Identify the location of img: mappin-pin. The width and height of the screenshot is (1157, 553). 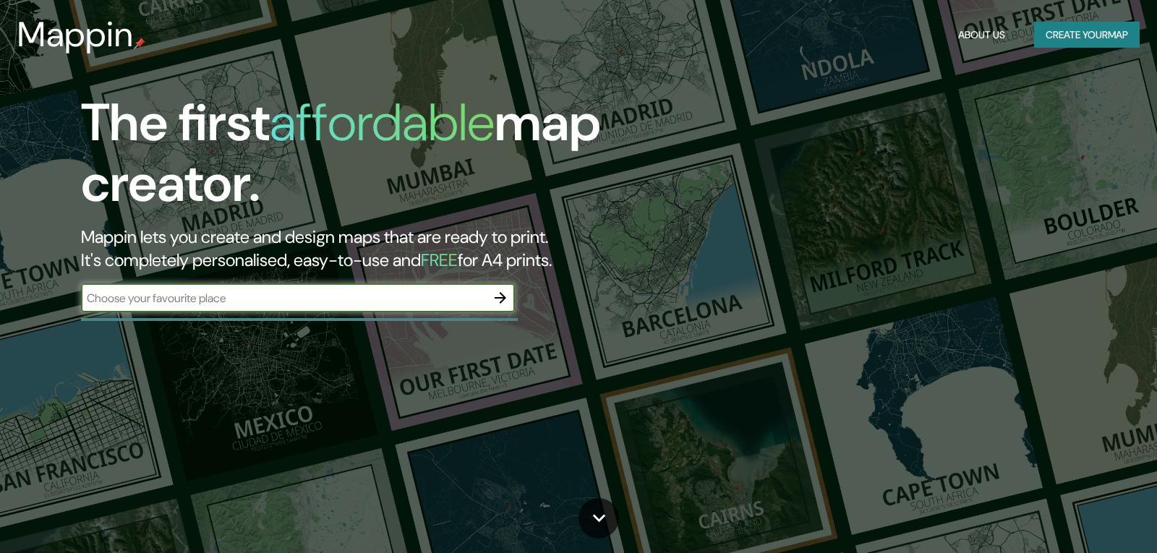
(140, 43).